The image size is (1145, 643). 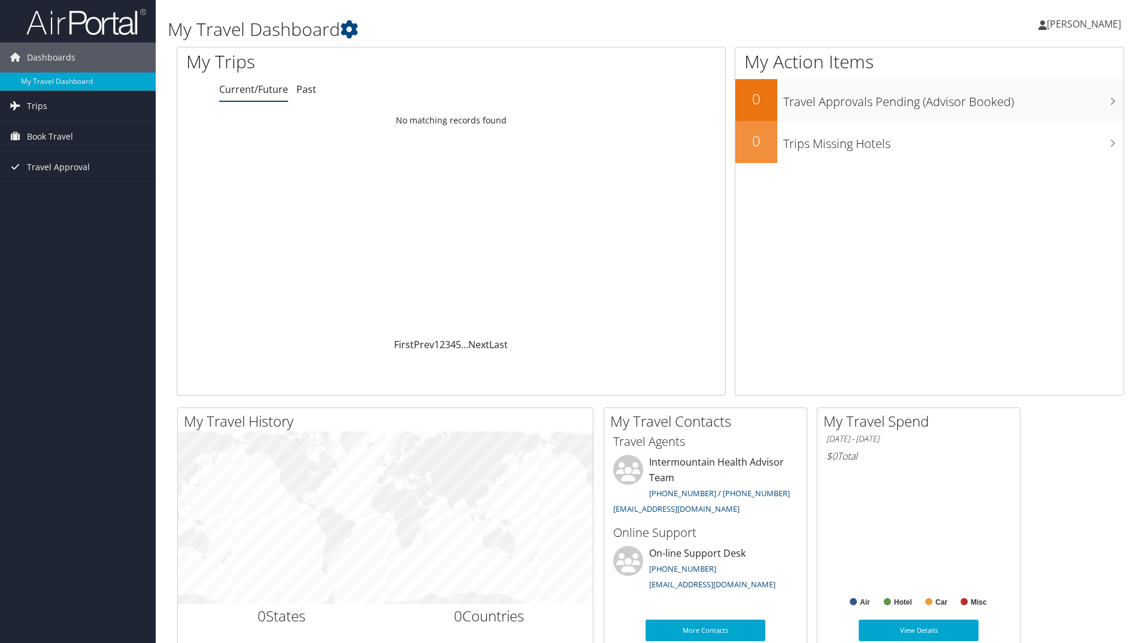 What do you see at coordinates (979, 602) in the screenshot?
I see `text: Misc` at bounding box center [979, 602].